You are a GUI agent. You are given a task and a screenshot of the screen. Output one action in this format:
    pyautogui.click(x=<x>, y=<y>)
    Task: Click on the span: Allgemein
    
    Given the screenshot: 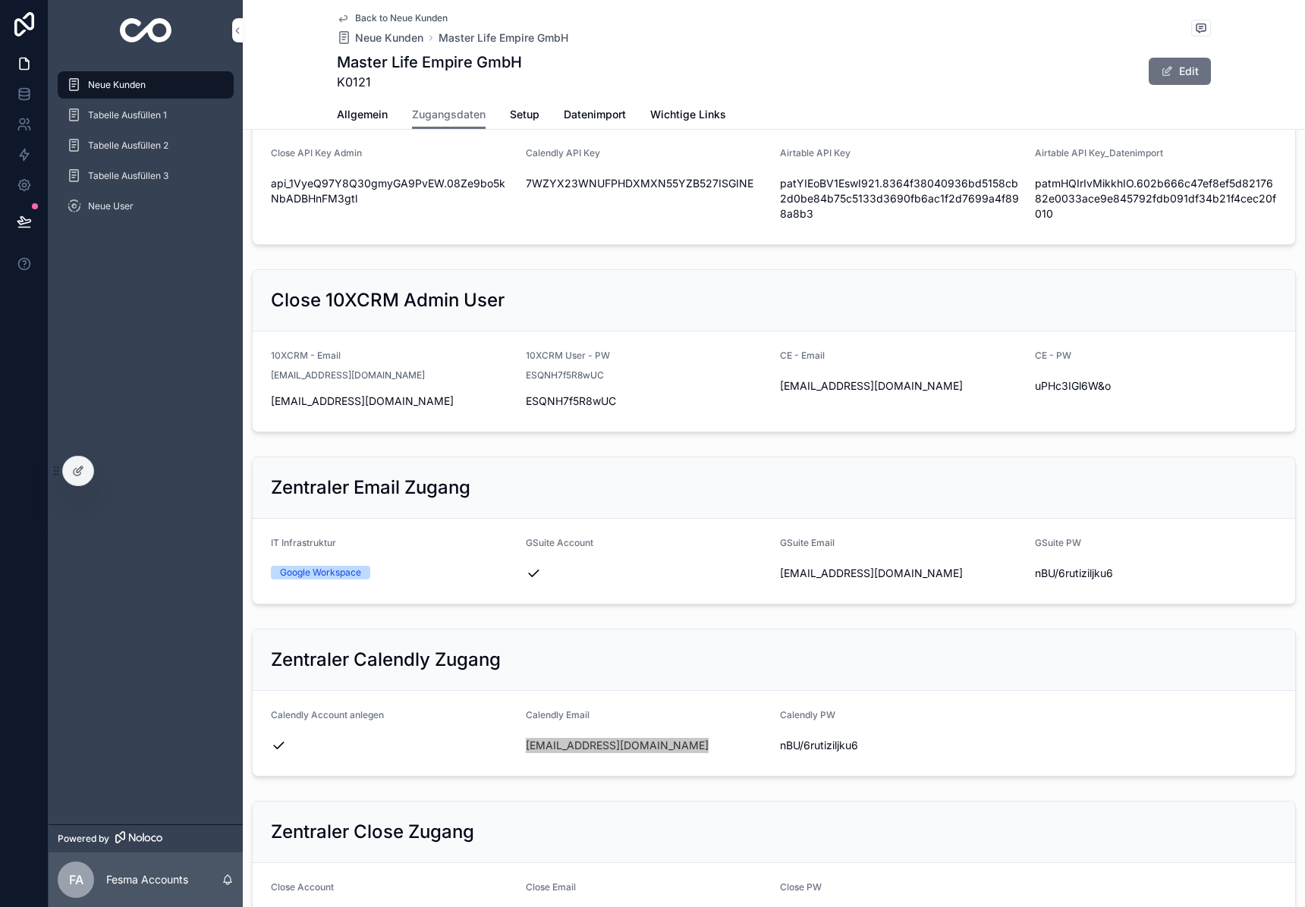 What is the action you would take?
    pyautogui.click(x=362, y=115)
    